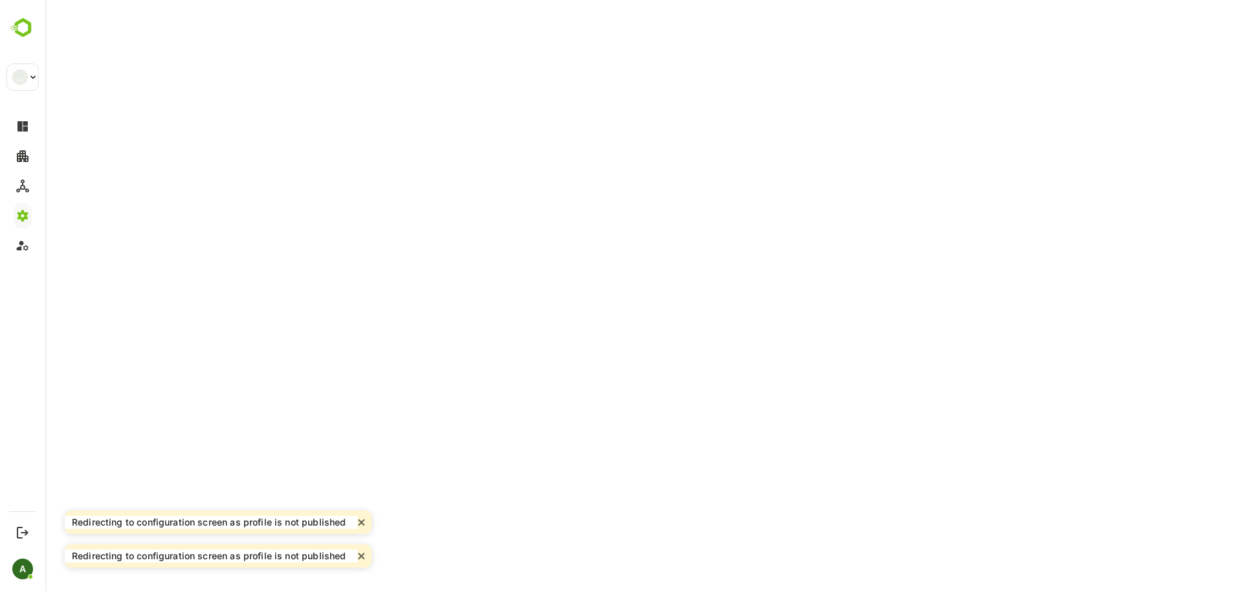  What do you see at coordinates (22, 532) in the screenshot?
I see `button: Logout` at bounding box center [22, 532].